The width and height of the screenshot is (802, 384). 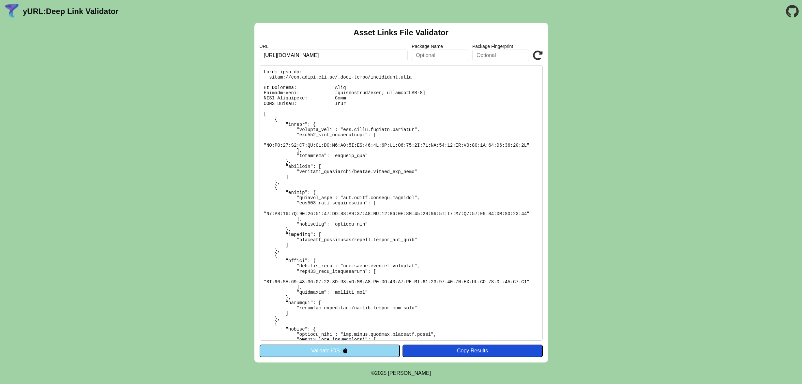 I want to click on input: Required, so click(x=334, y=55).